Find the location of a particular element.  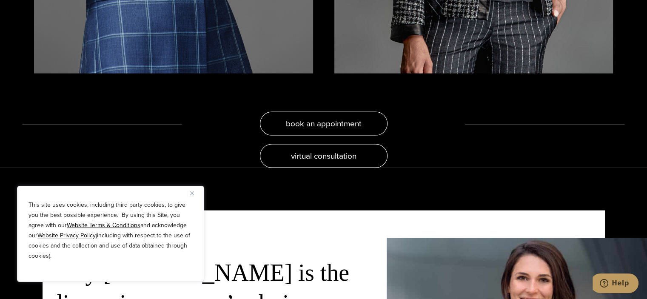

span: Help is located at coordinates (28, 10).